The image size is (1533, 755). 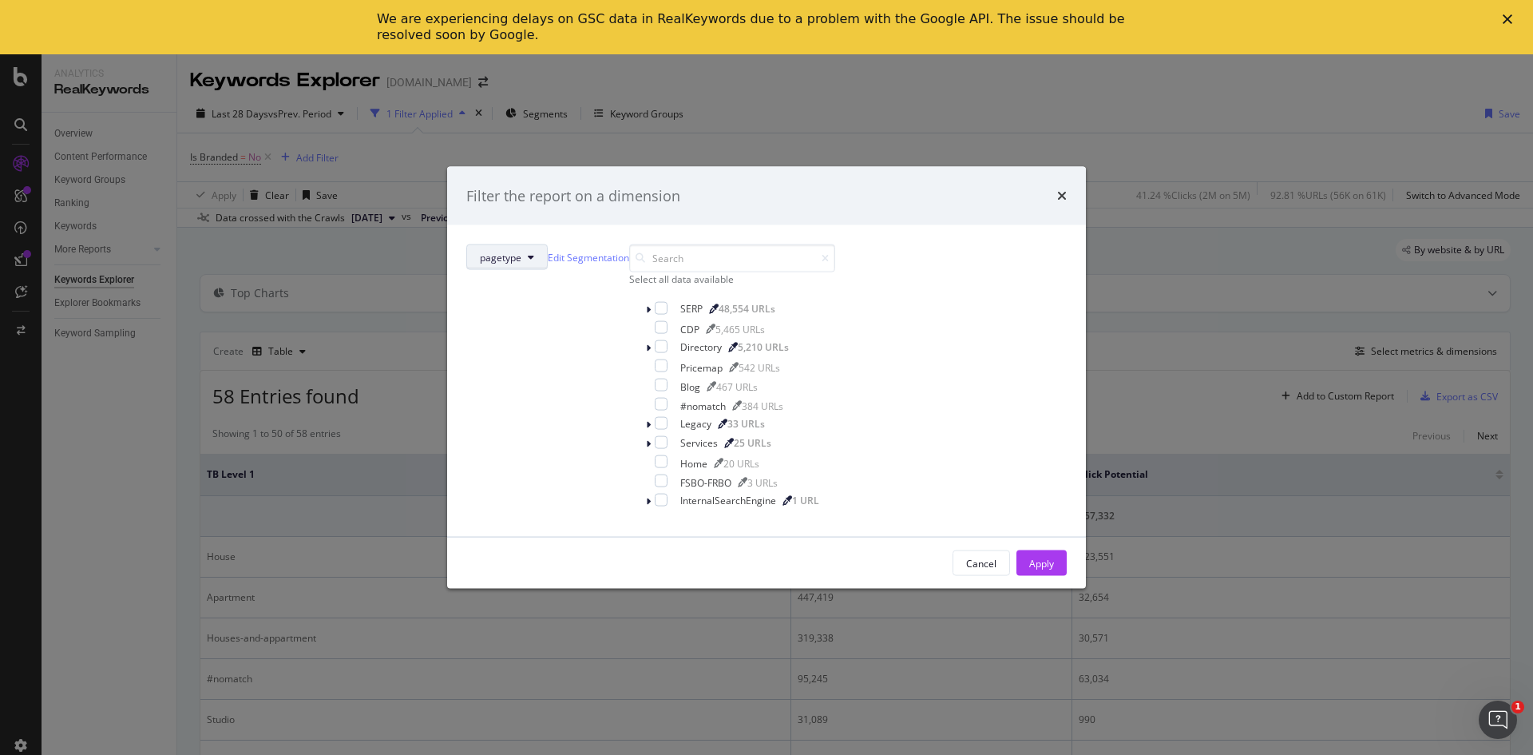 I want to click on button: Cancel, so click(x=981, y=563).